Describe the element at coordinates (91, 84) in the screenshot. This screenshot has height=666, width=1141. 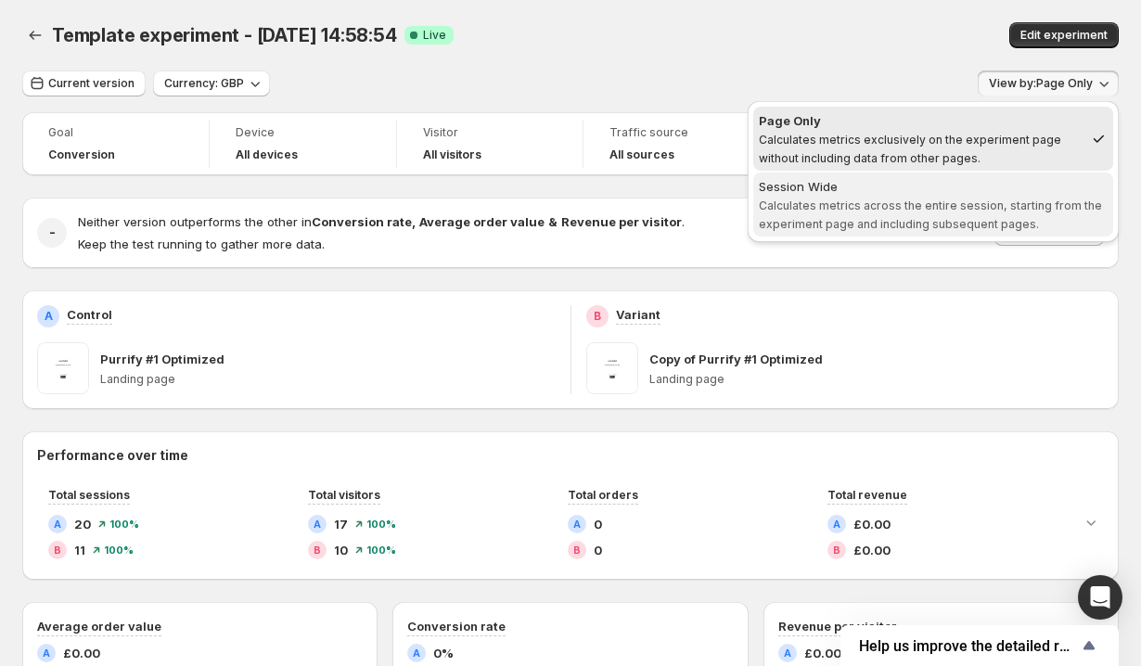
I see `span: Current version` at that location.